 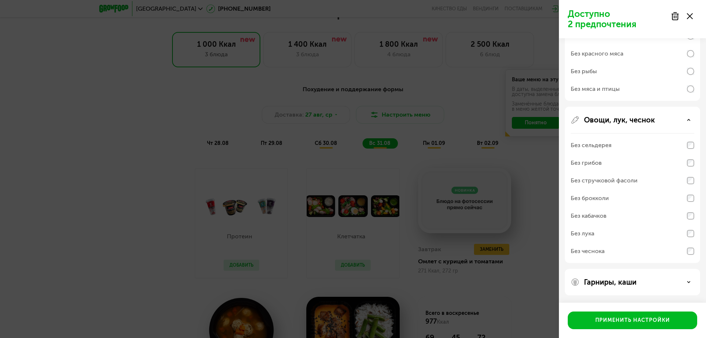 I want to click on div: Без рыбы, so click(x=584, y=71).